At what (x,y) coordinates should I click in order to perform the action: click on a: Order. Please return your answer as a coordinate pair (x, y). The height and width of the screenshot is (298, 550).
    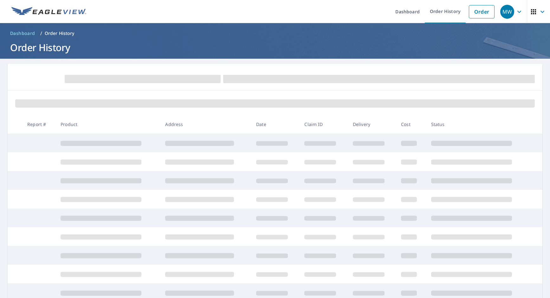
    Looking at the image, I should click on (482, 12).